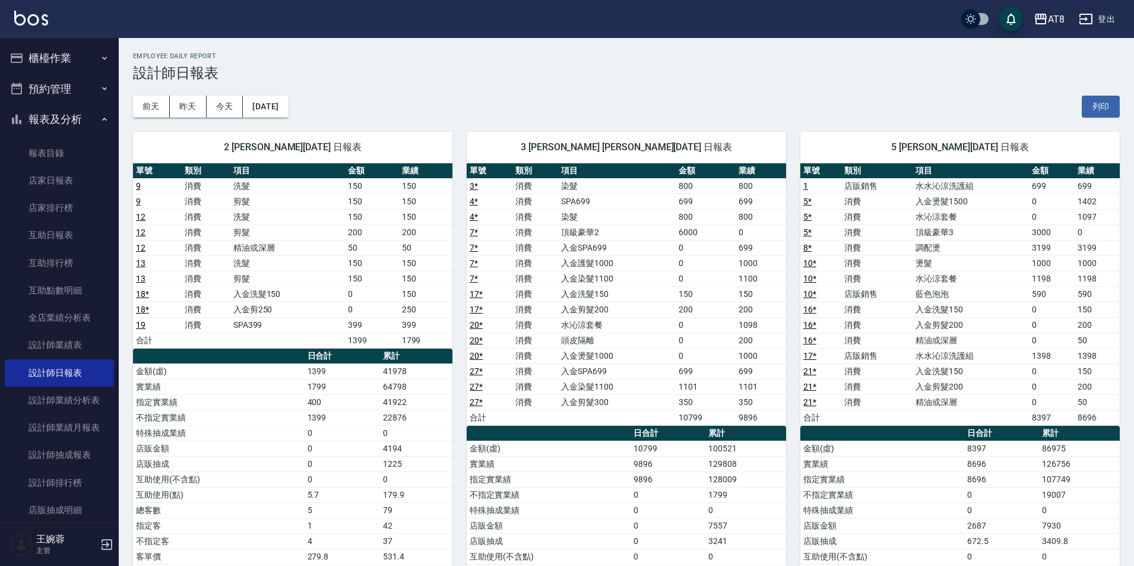  Describe the element at coordinates (218, 448) in the screenshot. I see `td: 店販金額` at that location.